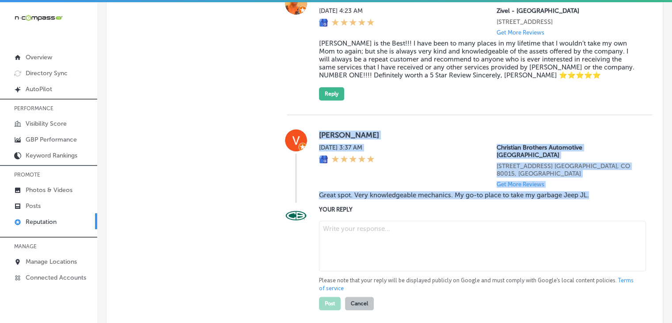  Describe the element at coordinates (18, 27) in the screenshot. I see `img: website_grey.svg` at that location.